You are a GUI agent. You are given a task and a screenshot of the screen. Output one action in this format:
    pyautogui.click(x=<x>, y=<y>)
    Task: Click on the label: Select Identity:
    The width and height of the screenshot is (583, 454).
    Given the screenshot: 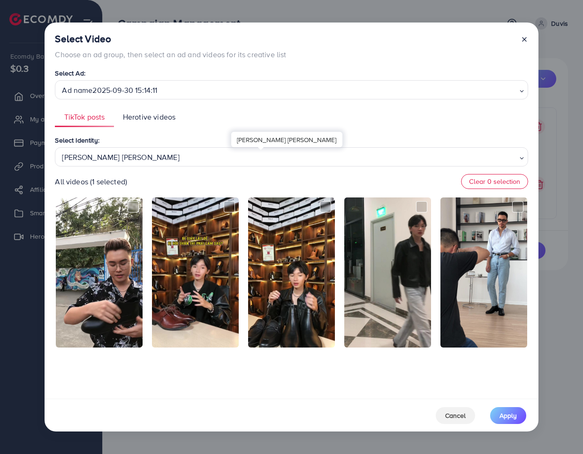 What is the action you would take?
    pyautogui.click(x=77, y=140)
    